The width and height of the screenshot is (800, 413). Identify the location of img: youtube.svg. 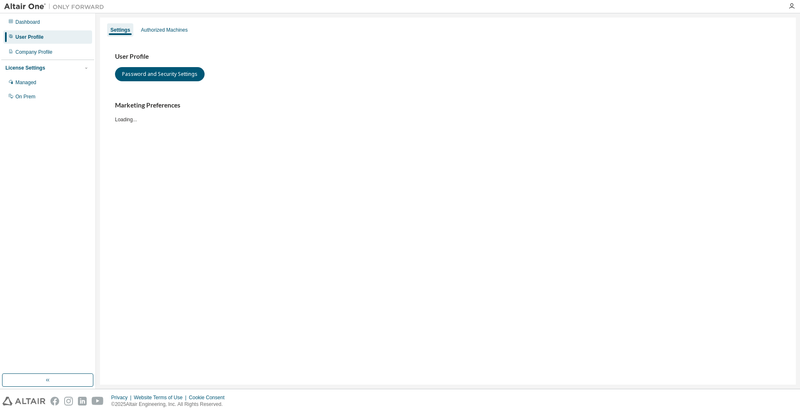
(98, 401).